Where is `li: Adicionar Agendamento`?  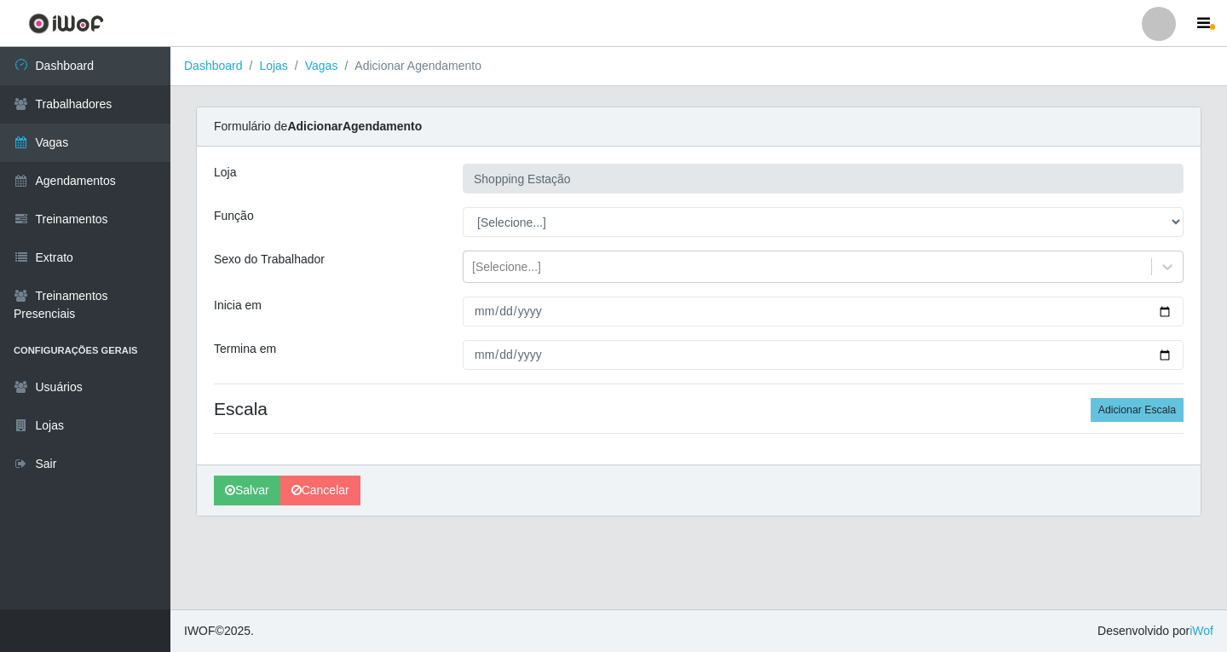
li: Adicionar Agendamento is located at coordinates (409, 66).